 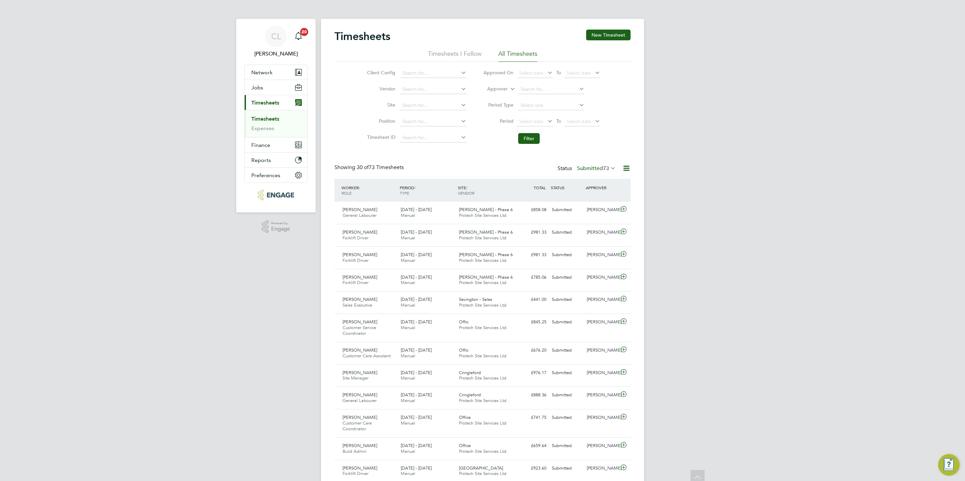 What do you see at coordinates (298, 36) in the screenshot?
I see `a: 20` at bounding box center [298, 36].